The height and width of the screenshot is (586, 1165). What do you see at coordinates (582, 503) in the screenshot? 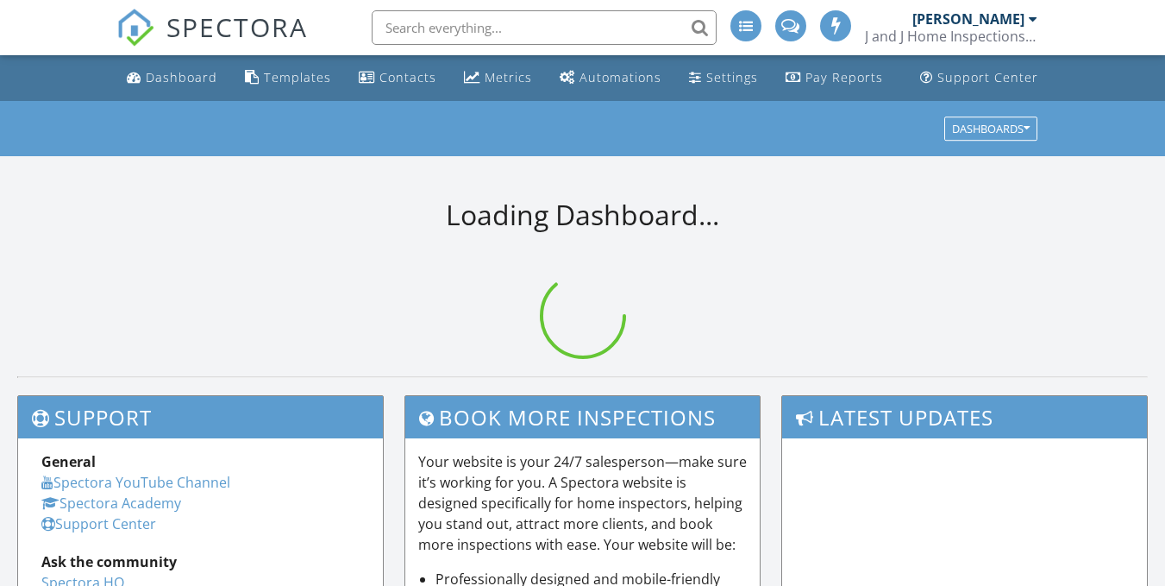
I see `p: Your website is your 24/7 salesperson—make sure it’s working for you. A Spectora website is desig...` at bounding box center [582, 503].